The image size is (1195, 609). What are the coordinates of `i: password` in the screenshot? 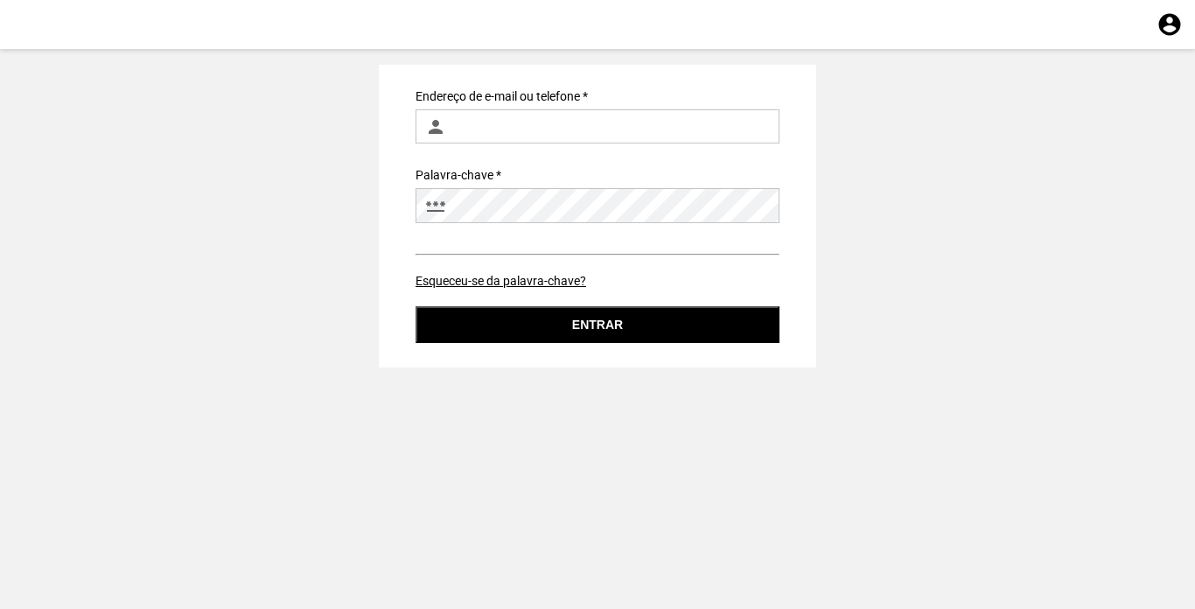 It's located at (436, 206).